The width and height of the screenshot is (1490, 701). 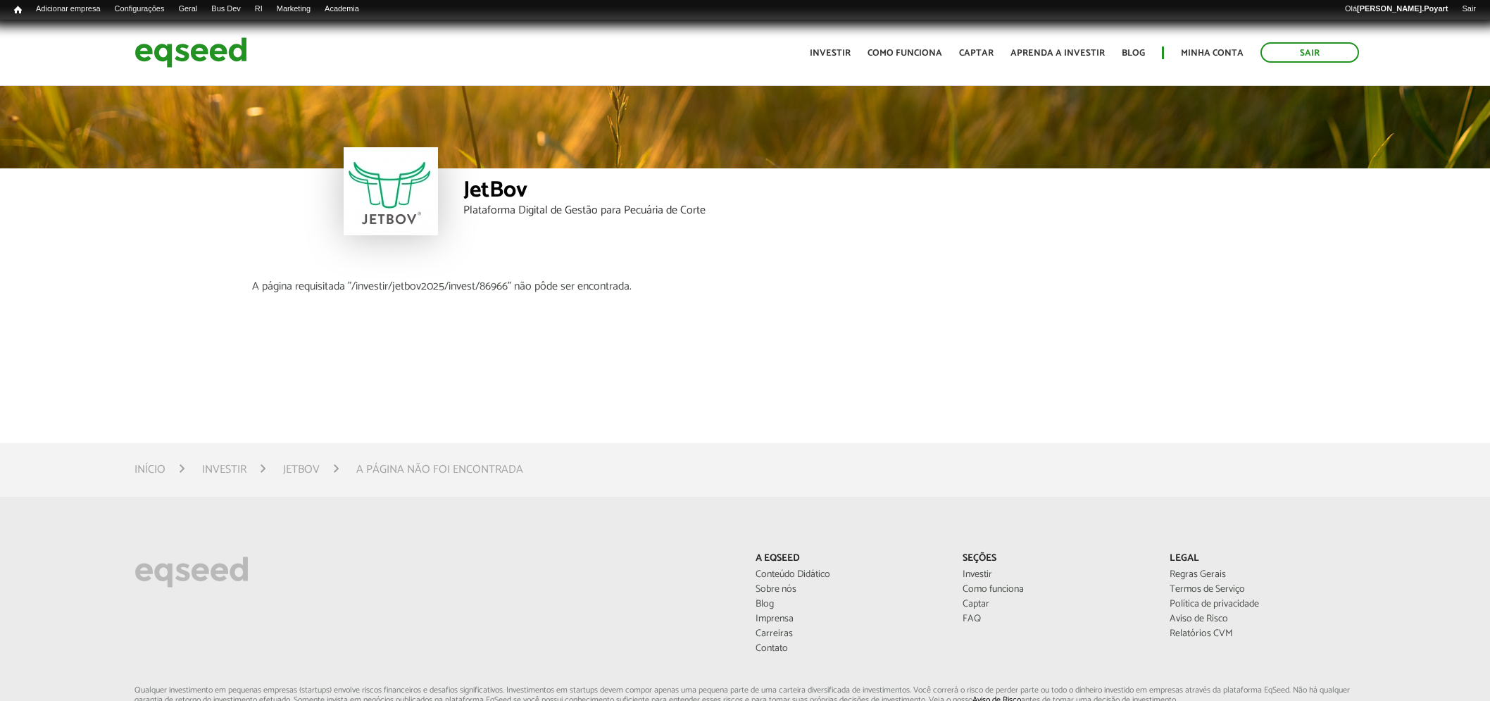 I want to click on div: Plataforma Digital de Gestão para Pecuária de Corte, so click(x=805, y=211).